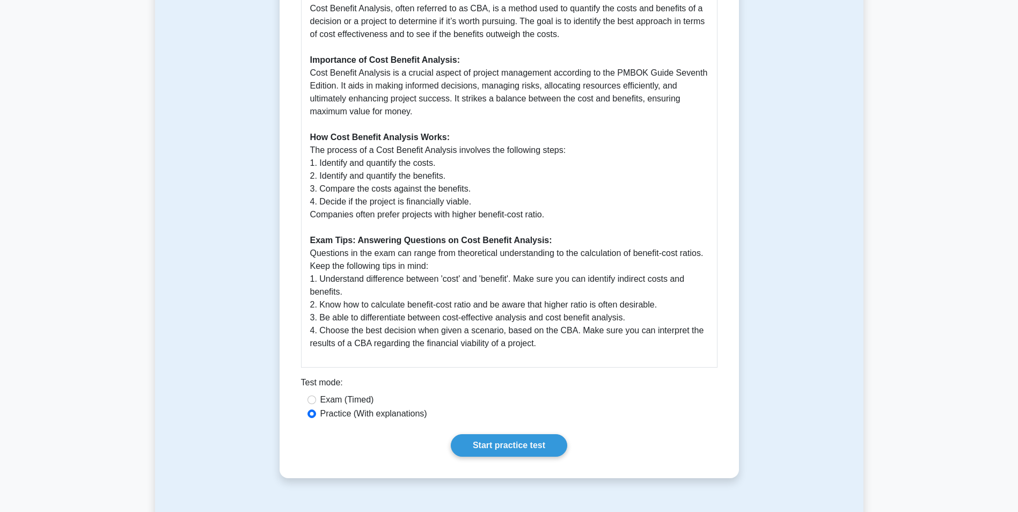 This screenshot has height=512, width=1018. Describe the element at coordinates (509, 385) in the screenshot. I see `div: Test mode:` at that location.